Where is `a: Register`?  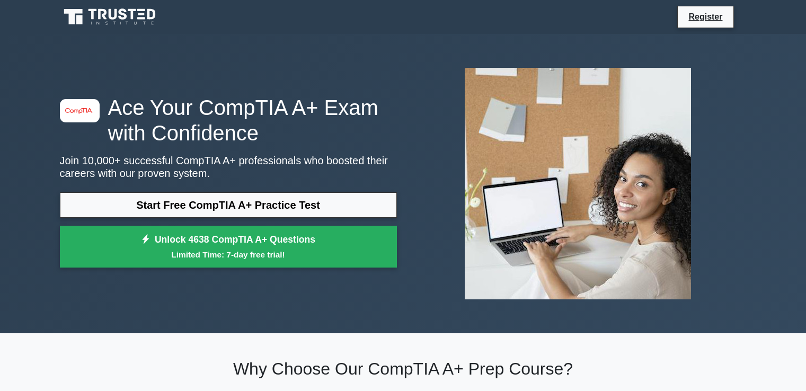 a: Register is located at coordinates (706, 16).